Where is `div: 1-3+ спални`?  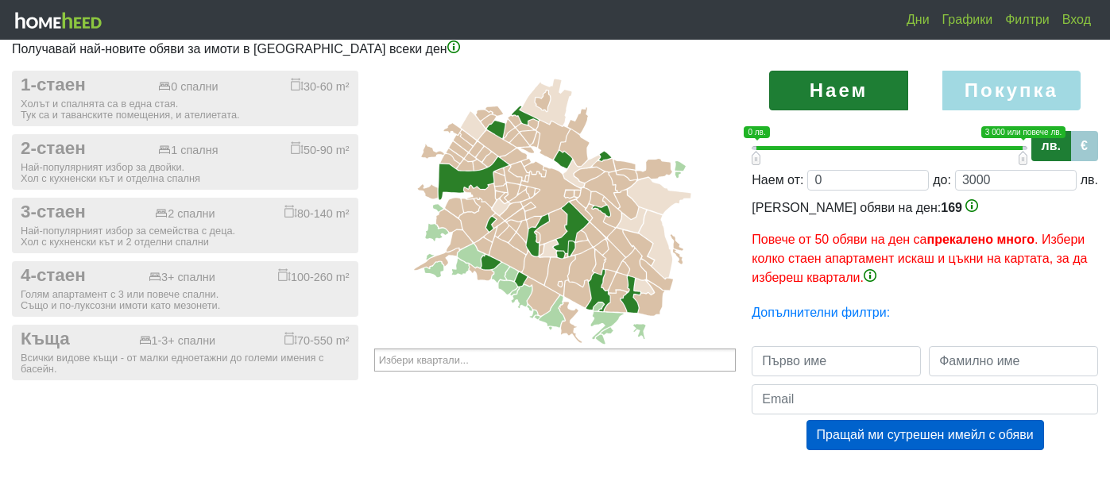
div: 1-3+ спални is located at coordinates (177, 341).